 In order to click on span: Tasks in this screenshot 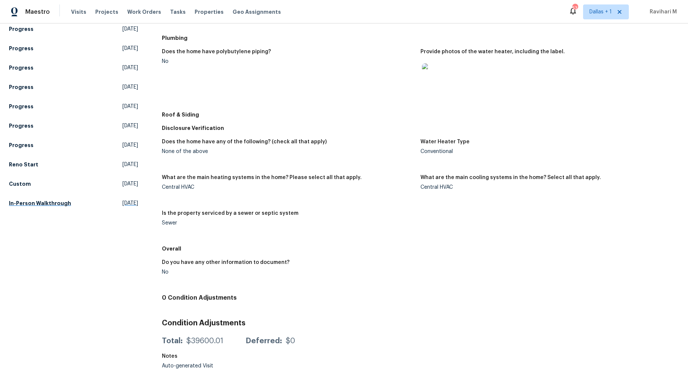, I will do `click(178, 12)`.